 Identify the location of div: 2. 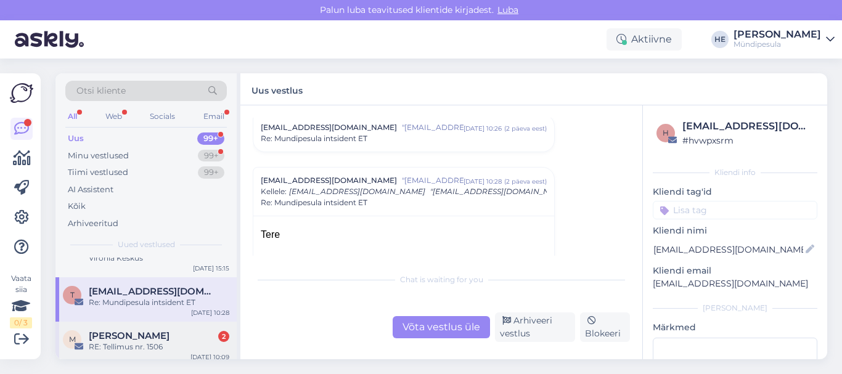
(224, 337).